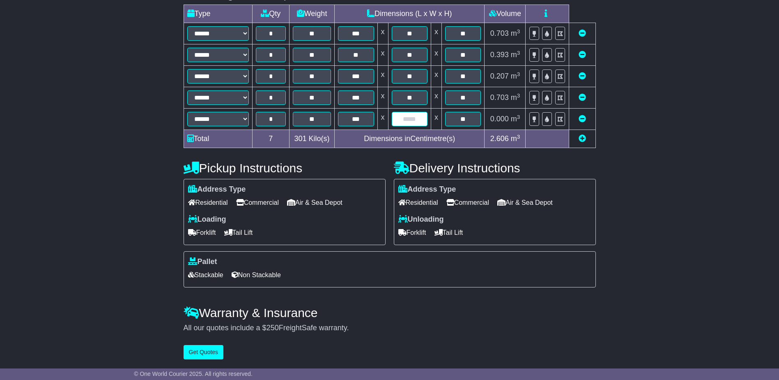  I want to click on span: 250, so click(273, 327).